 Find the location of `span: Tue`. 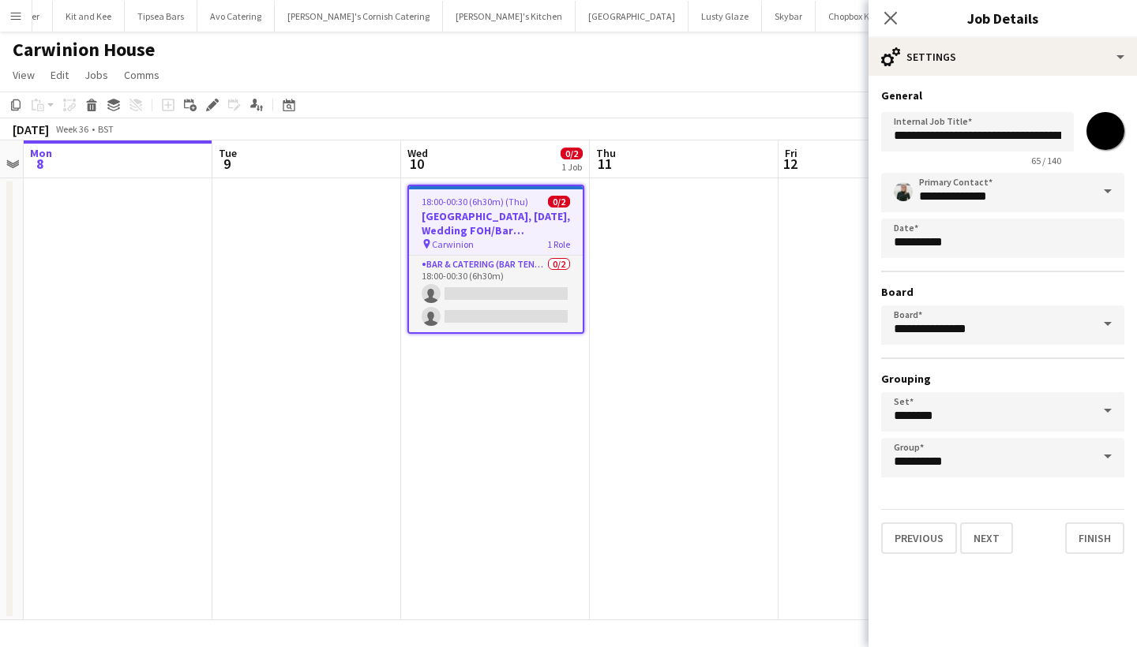

span: Tue is located at coordinates (227, 153).